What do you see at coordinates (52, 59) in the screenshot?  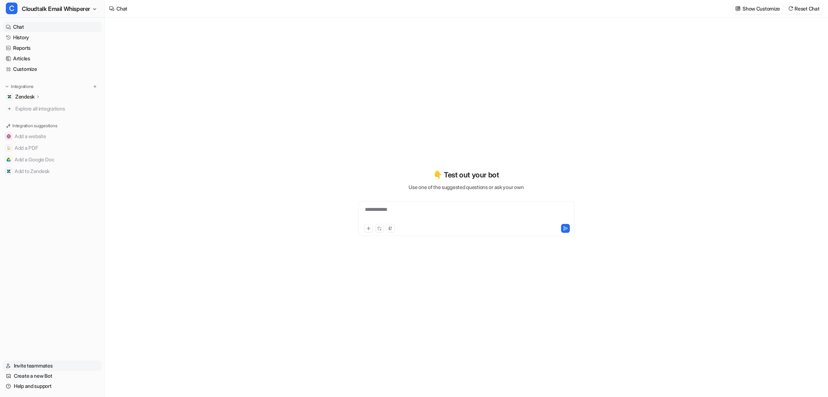 I see `a: Articles` at bounding box center [52, 59].